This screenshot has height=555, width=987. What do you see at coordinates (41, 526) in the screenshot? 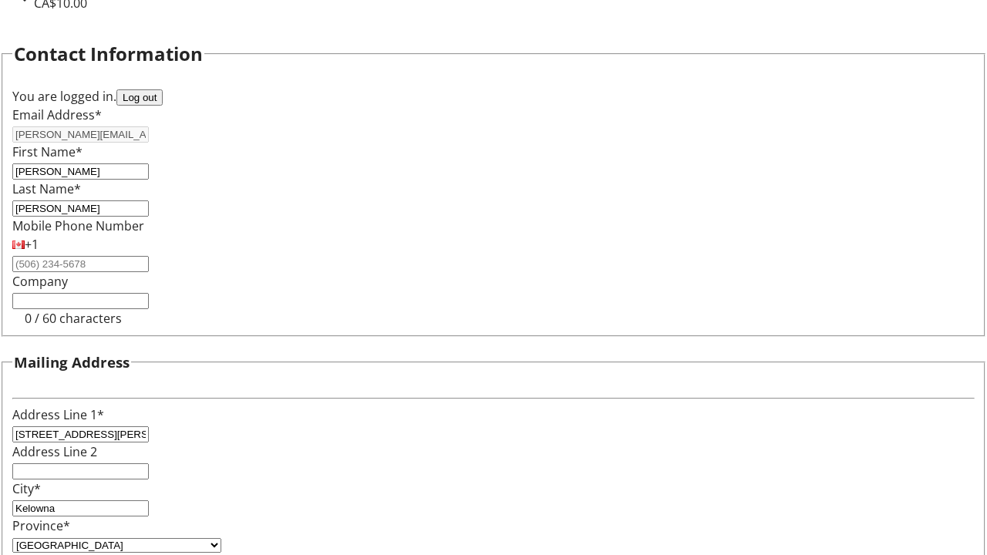
I see `label: Province*` at bounding box center [41, 526].